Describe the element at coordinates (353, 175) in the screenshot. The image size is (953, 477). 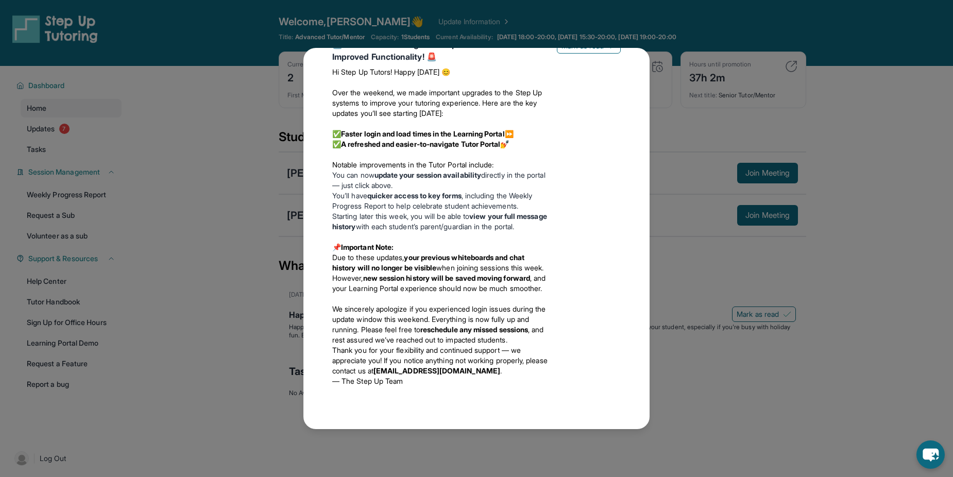
I see `span: You can now` at that location.